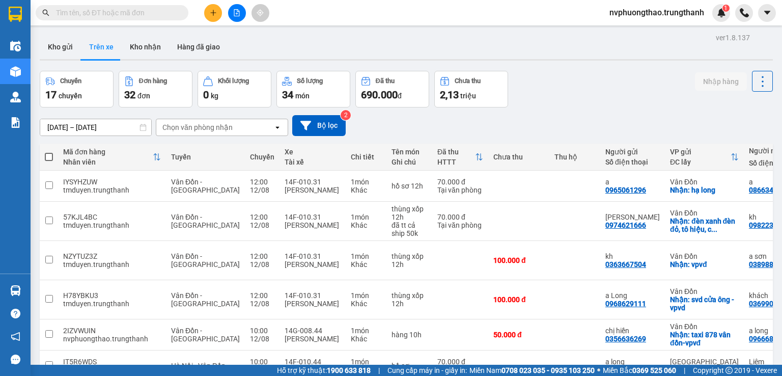  I want to click on div: Số lượng, so click(310, 81).